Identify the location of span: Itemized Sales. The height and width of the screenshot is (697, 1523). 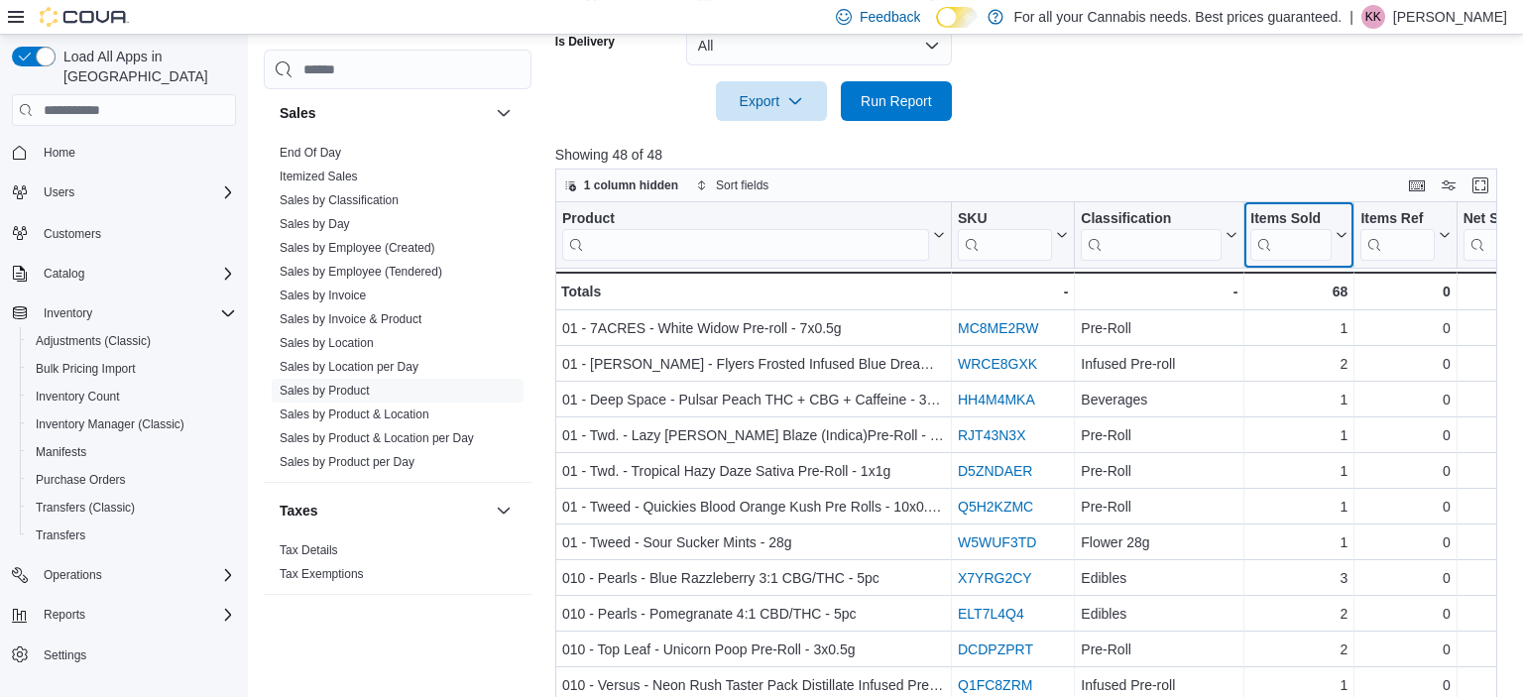
(318, 176).